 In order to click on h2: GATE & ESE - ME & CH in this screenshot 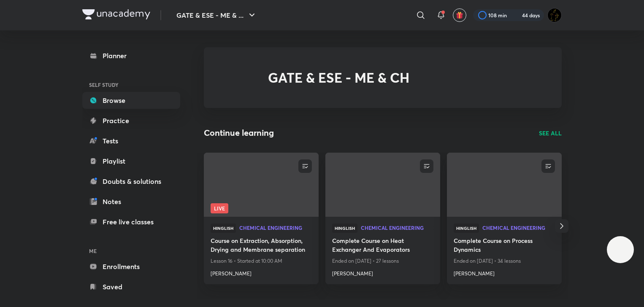, I will do `click(339, 78)`.